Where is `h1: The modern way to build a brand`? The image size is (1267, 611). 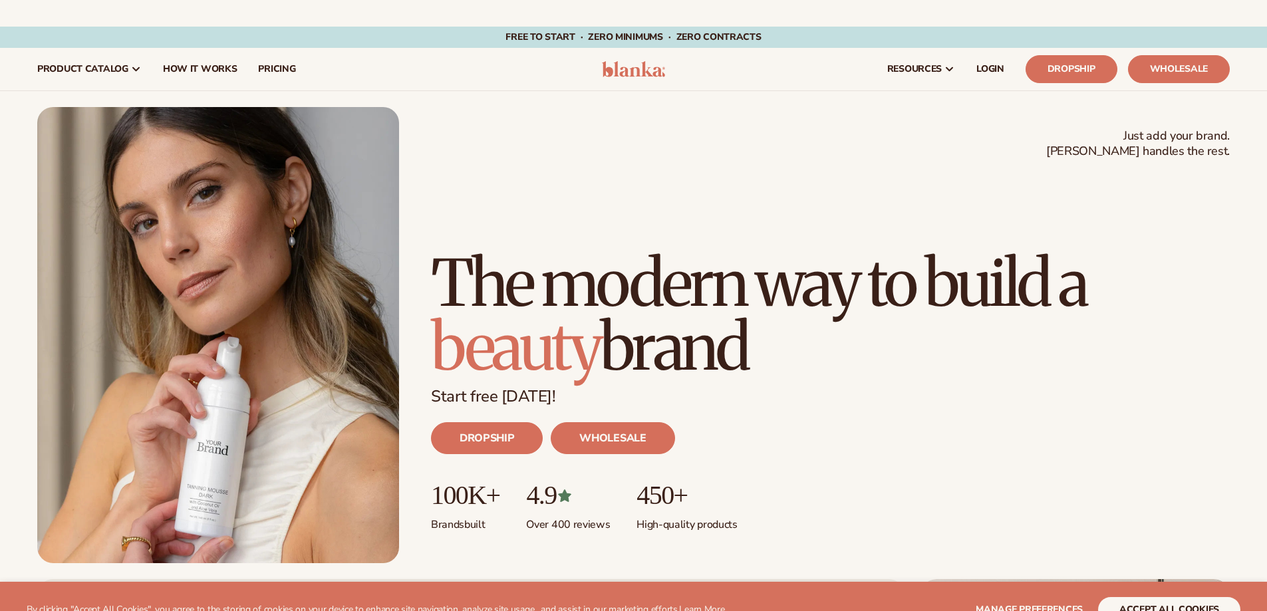 h1: The modern way to build a brand is located at coordinates (830, 315).